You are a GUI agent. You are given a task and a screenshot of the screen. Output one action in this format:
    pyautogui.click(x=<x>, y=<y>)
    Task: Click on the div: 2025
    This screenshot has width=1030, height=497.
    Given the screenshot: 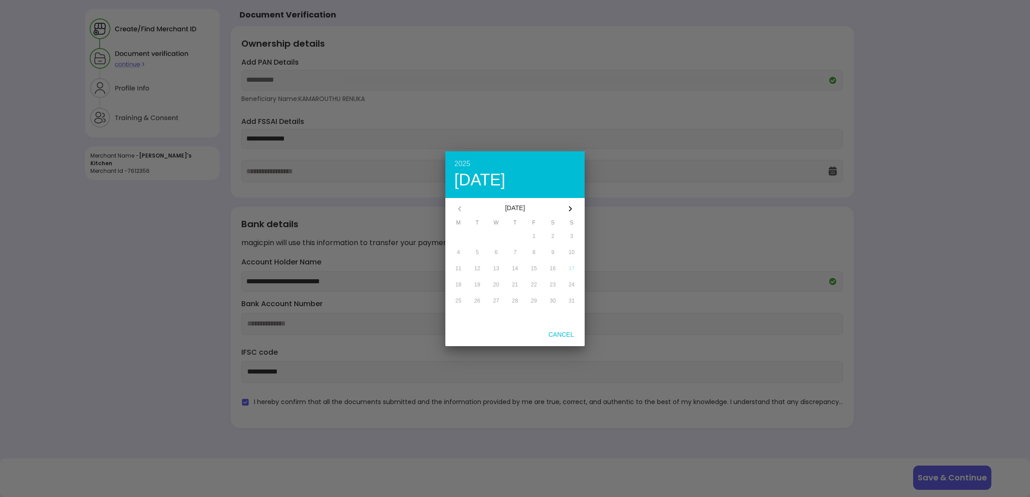 What is the action you would take?
    pyautogui.click(x=515, y=164)
    